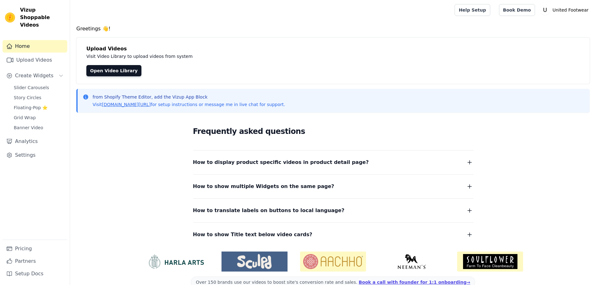  I want to click on a: Settings, so click(35, 155).